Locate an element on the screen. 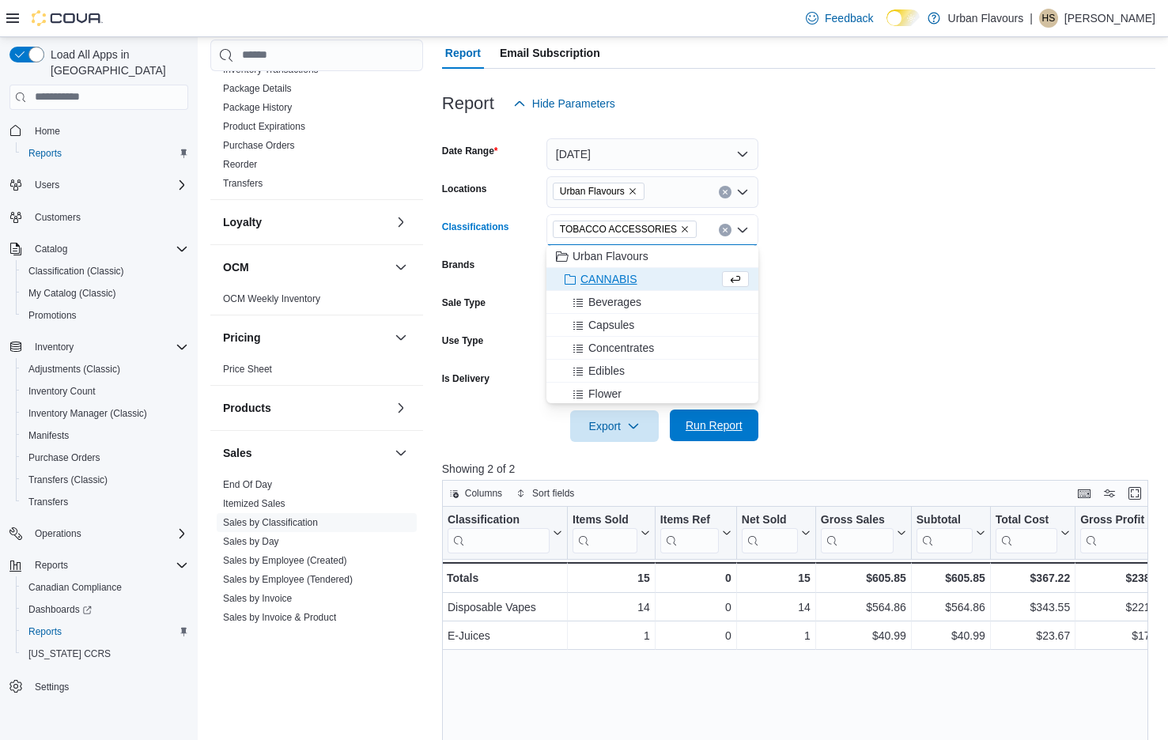  span: Concentrates is located at coordinates (621, 348).